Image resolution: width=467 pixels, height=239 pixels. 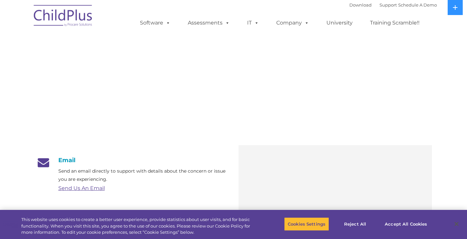 What do you see at coordinates (63, 17) in the screenshot?
I see `img: ChildPlus by Procare Solutions` at bounding box center [63, 17].